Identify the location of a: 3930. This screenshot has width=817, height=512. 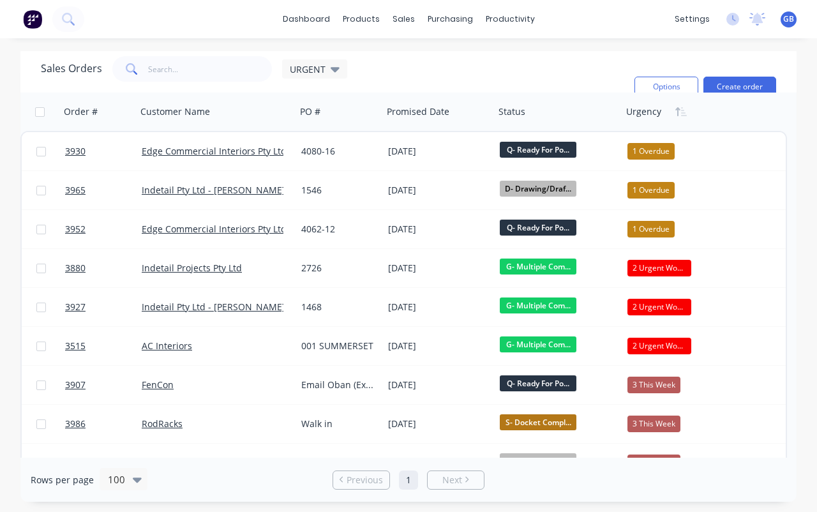
(103, 151).